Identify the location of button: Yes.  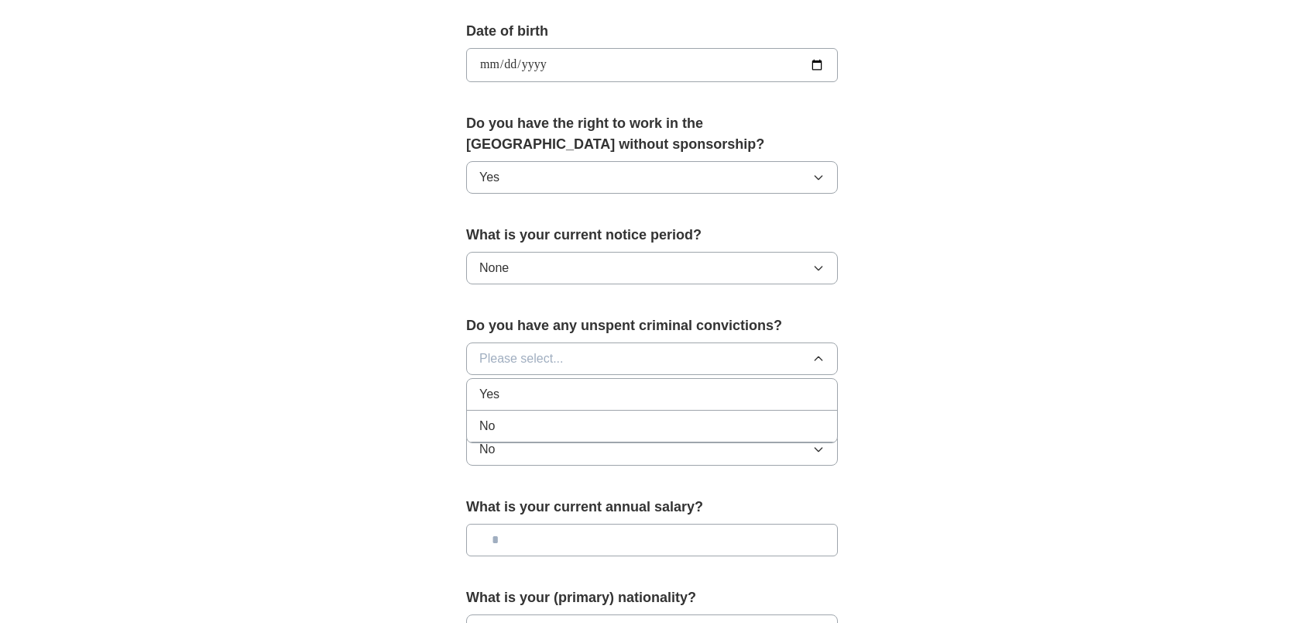
(652, 177).